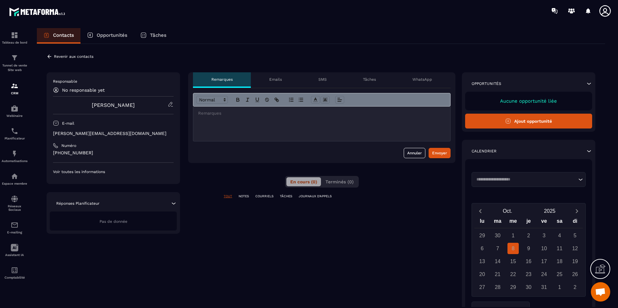  Describe the element at coordinates (59, 36) in the screenshot. I see `a: Contacts` at that location.